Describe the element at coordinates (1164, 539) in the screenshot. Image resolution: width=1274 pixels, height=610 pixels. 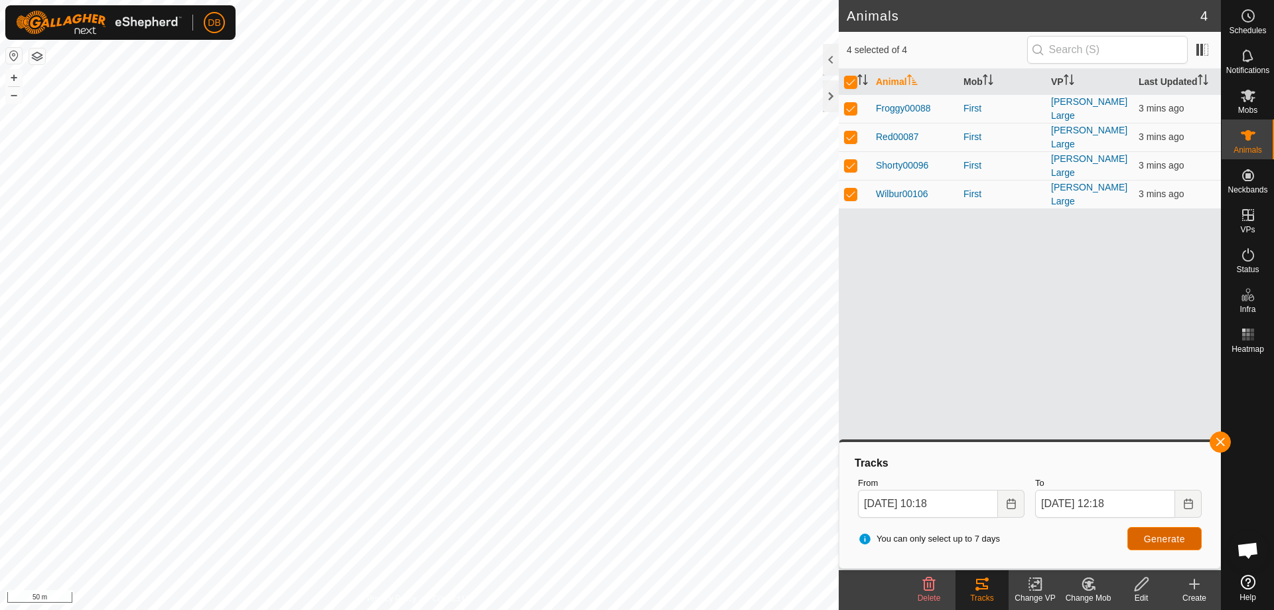
I see `span: Generate` at that location.